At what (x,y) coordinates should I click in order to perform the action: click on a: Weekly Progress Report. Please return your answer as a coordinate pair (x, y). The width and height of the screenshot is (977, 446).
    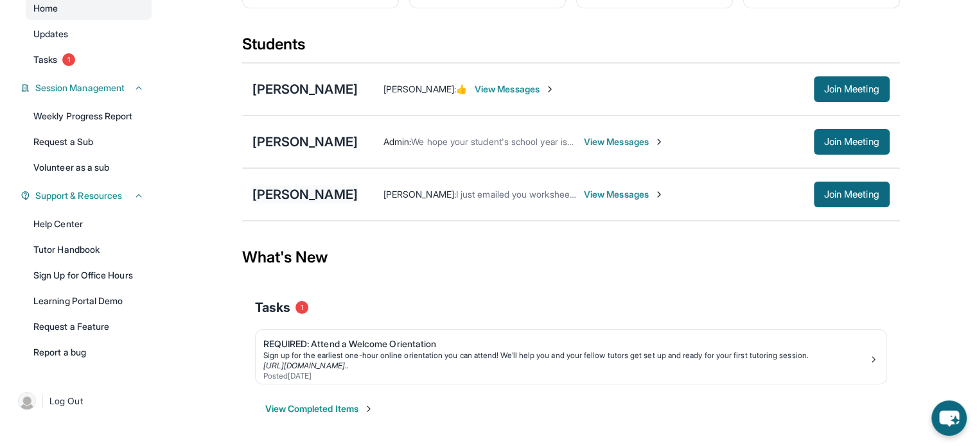
    Looking at the image, I should click on (89, 116).